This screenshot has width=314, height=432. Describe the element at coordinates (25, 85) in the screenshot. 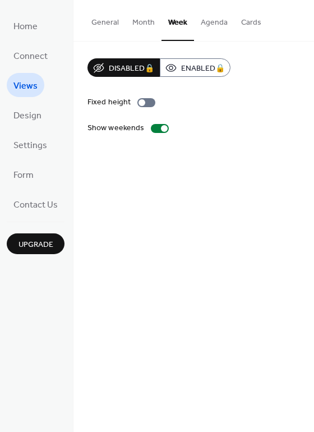

I see `a: Views` at that location.